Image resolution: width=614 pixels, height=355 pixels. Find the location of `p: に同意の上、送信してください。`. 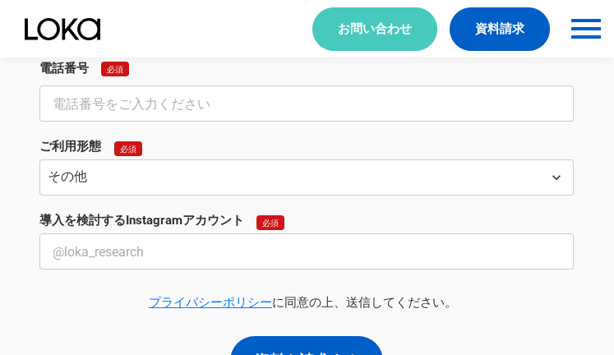

p: に同意の上、送信してください。 is located at coordinates (302, 302).